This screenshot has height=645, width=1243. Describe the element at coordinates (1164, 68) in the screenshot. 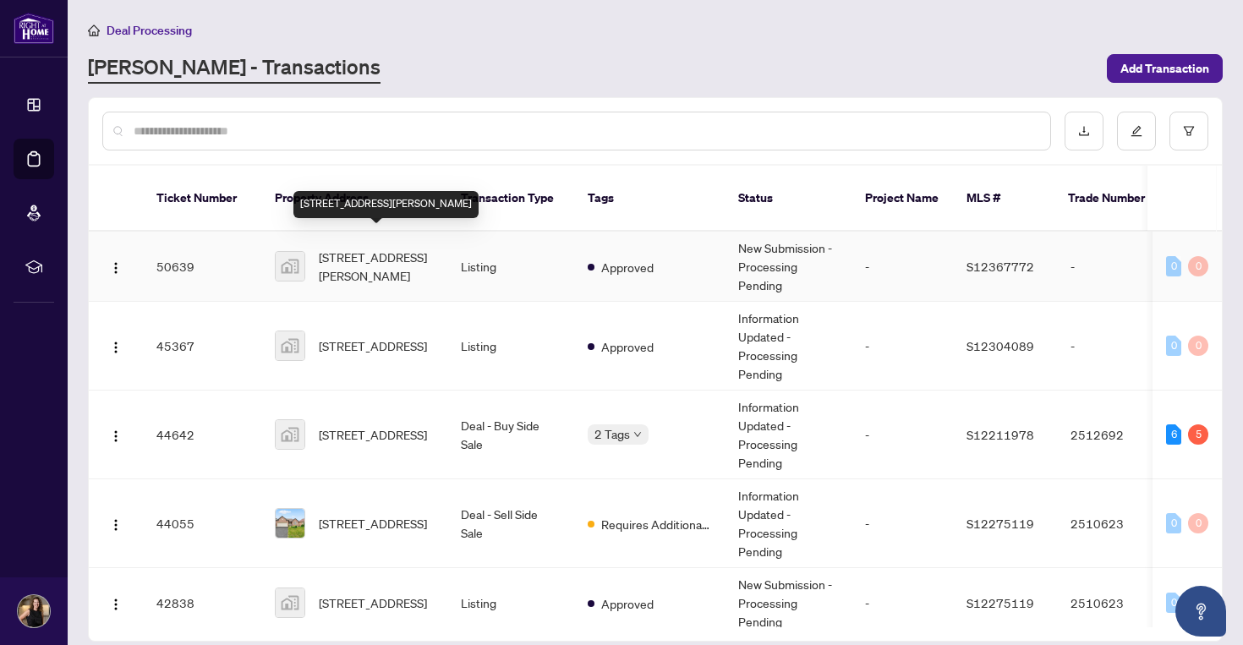

I see `span: Add Transaction` at that location.